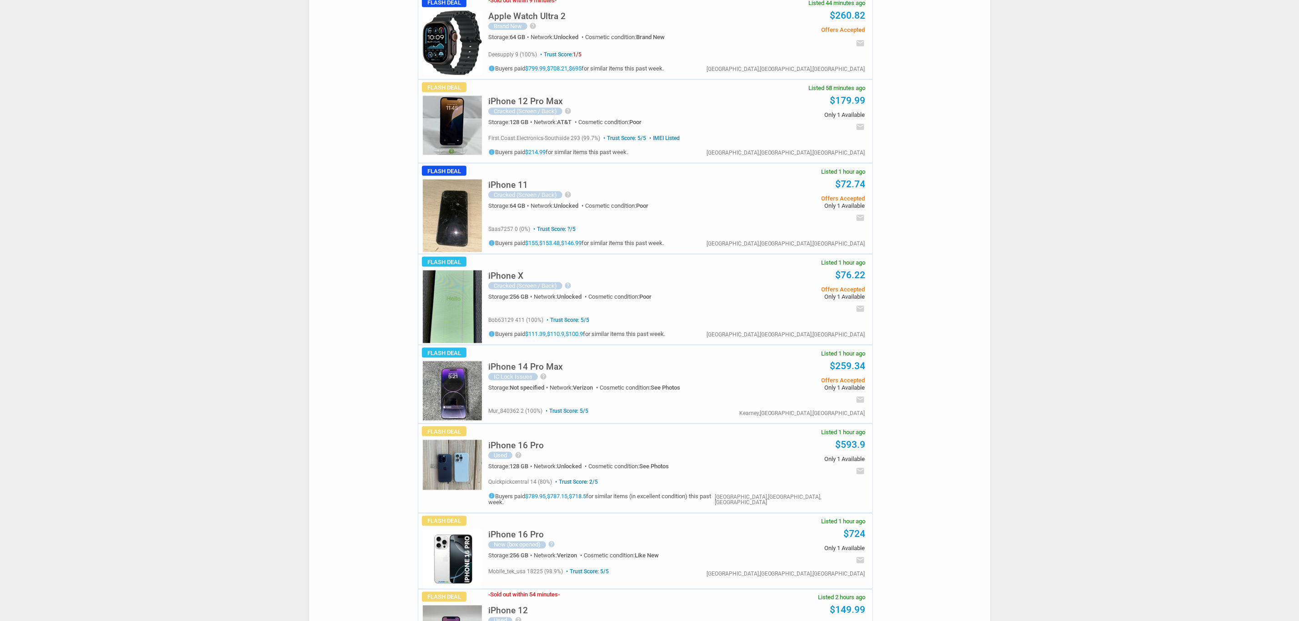 This screenshot has height=621, width=1299. Describe the element at coordinates (535, 152) in the screenshot. I see `a: $214.99` at that location.